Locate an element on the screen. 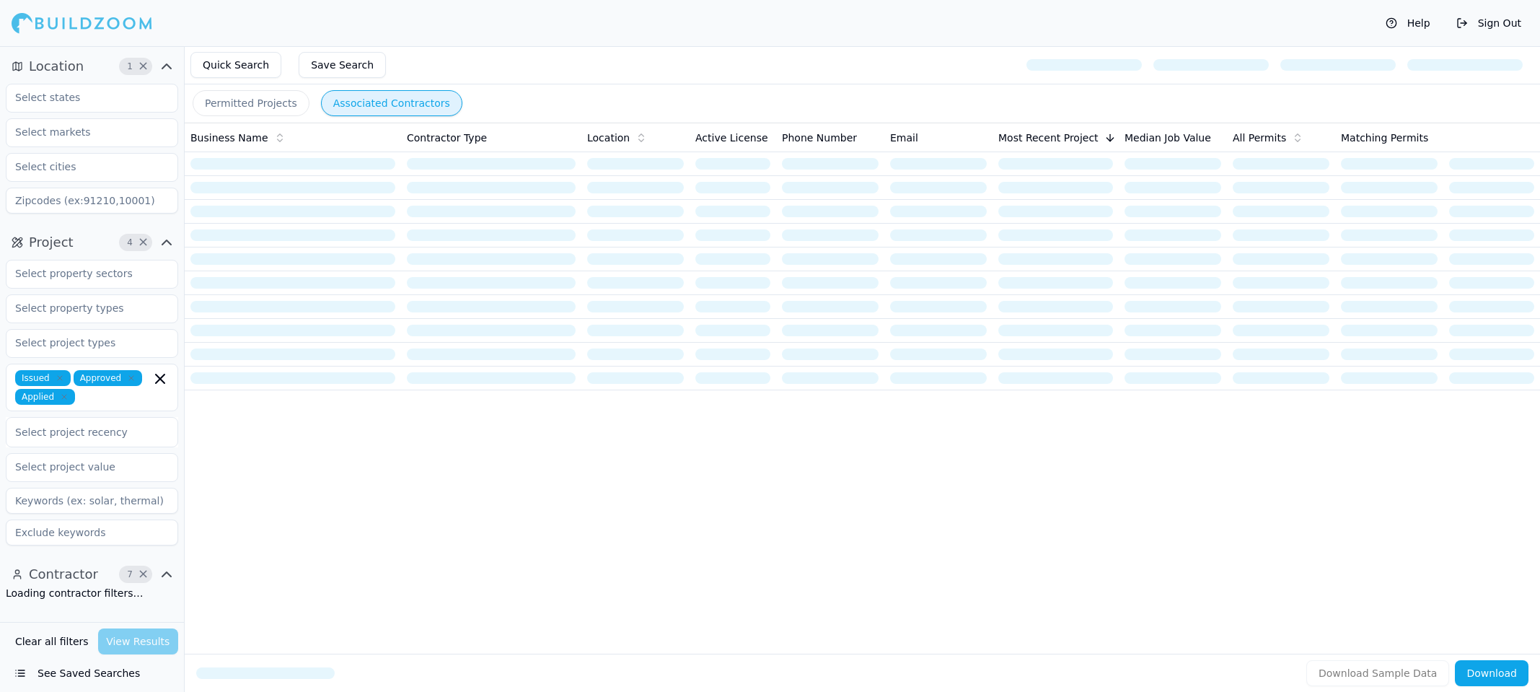 This screenshot has width=1540, height=692. button: Quick Search is located at coordinates (236, 65).